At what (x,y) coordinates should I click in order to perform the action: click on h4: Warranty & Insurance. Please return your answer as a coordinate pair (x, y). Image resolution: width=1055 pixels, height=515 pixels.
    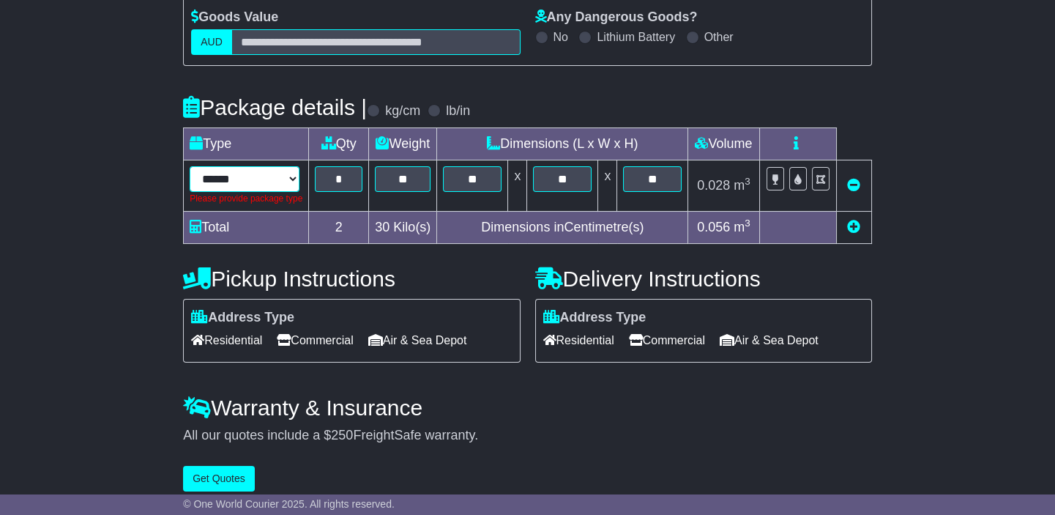
    Looking at the image, I should click on (527, 407).